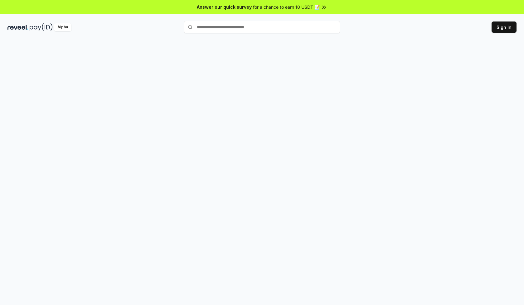 The width and height of the screenshot is (524, 305). I want to click on div: Alpha, so click(63, 27).